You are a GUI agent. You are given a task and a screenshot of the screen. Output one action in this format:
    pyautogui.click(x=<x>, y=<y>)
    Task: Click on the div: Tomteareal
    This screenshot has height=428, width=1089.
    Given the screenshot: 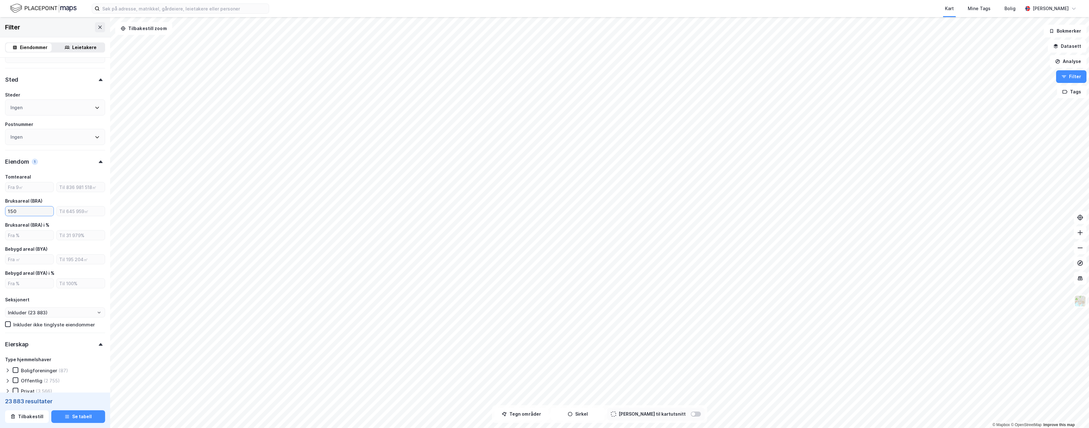 What is the action you would take?
    pyautogui.click(x=18, y=177)
    